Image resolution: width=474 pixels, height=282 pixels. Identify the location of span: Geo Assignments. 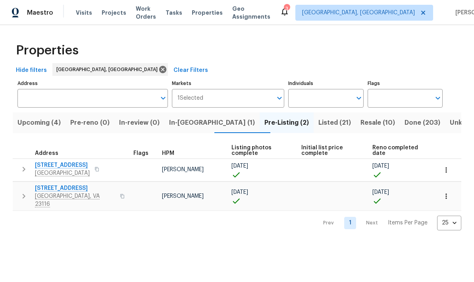
(251, 13).